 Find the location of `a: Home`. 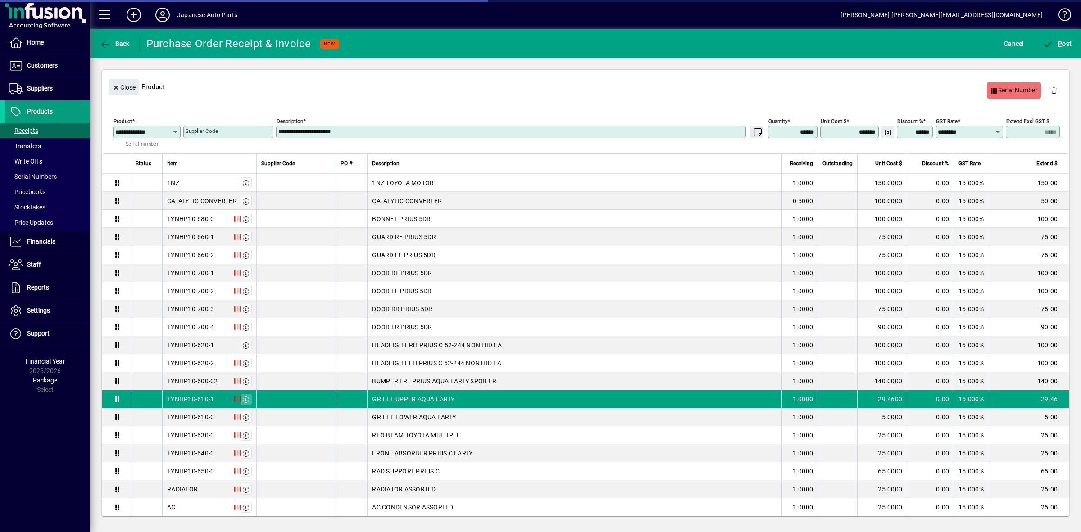

a: Home is located at coordinates (47, 43).